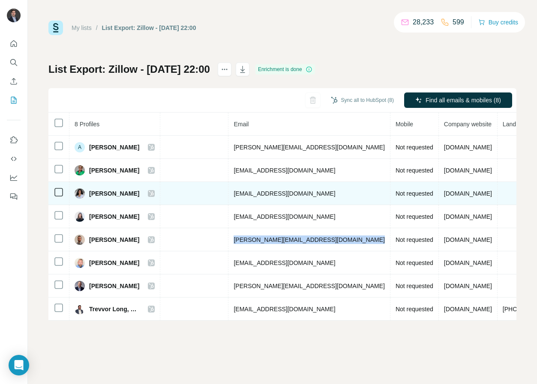 Image resolution: width=537 pixels, height=384 pixels. What do you see at coordinates (56, 28) in the screenshot?
I see `img: Surfe Logo` at bounding box center [56, 28].